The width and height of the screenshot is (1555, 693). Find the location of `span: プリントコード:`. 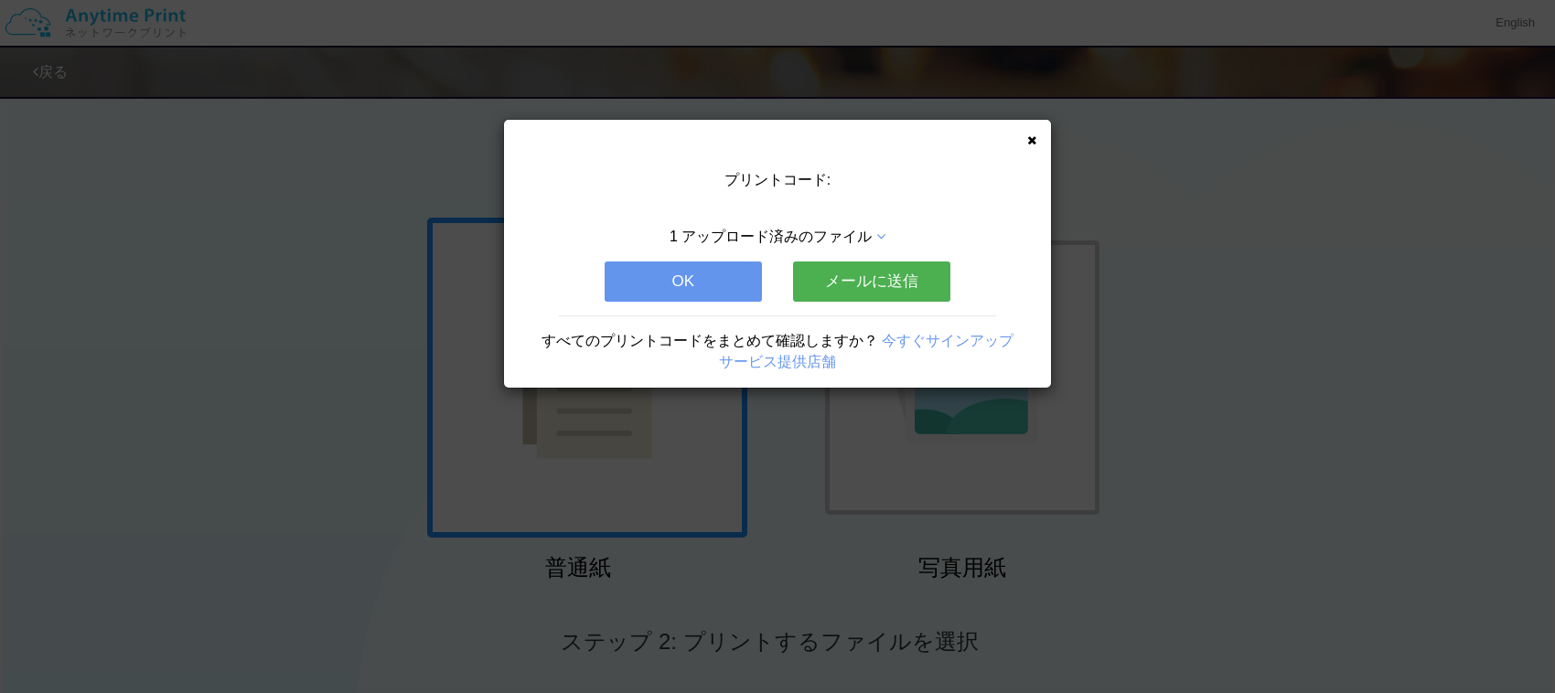

span: プリントコード: is located at coordinates (778, 179).